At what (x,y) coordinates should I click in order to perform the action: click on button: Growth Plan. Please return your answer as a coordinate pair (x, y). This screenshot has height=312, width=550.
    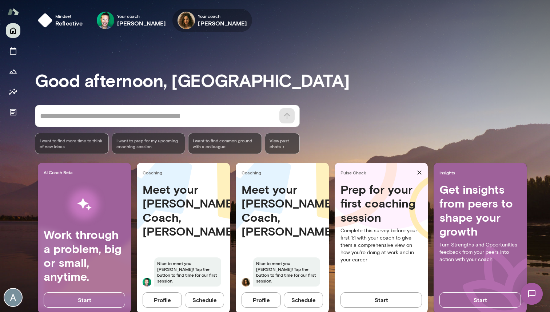
    Looking at the image, I should click on (13, 71).